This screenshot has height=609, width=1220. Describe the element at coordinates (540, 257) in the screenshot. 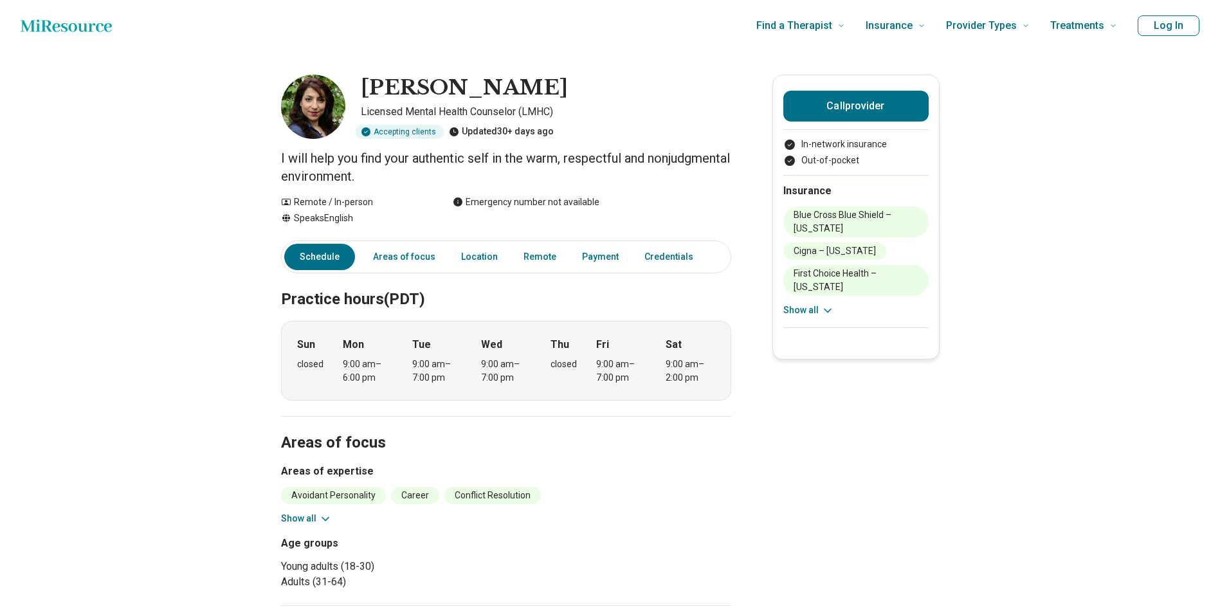

I see `a: Remote` at that location.